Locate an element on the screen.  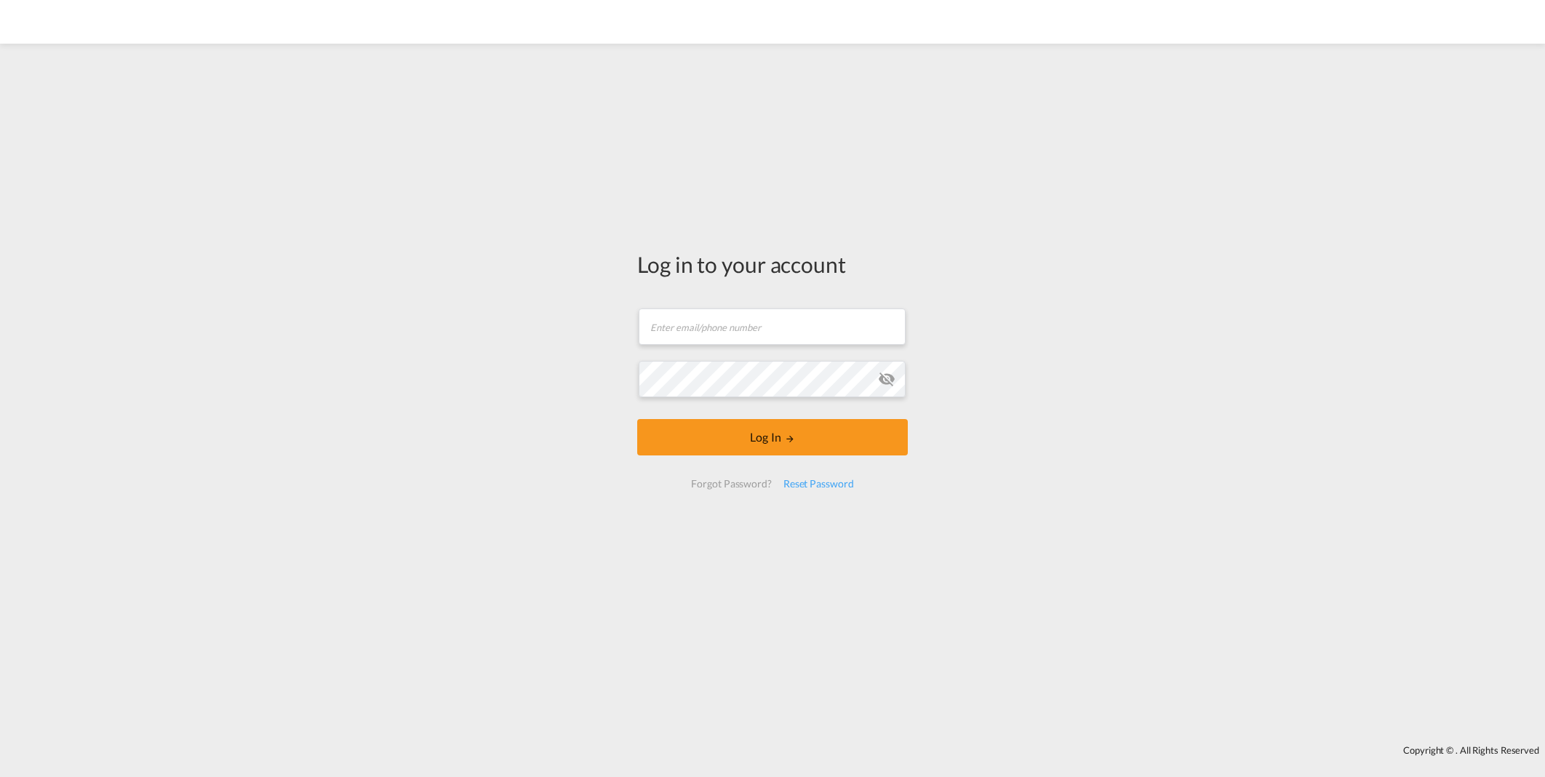
input: Enter email/phone number is located at coordinates (772, 327).